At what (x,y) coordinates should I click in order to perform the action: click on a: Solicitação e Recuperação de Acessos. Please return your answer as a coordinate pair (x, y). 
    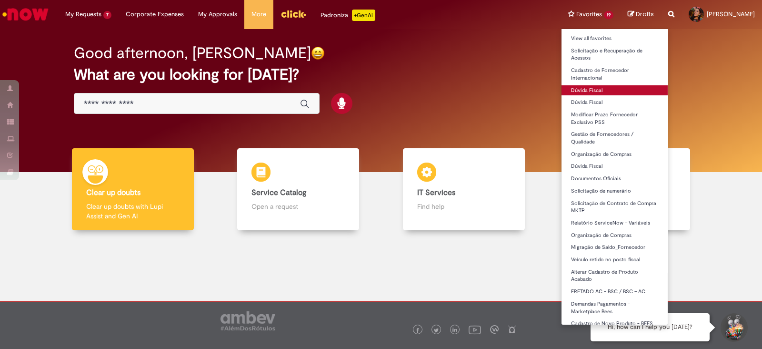
    Looking at the image, I should click on (615, 54).